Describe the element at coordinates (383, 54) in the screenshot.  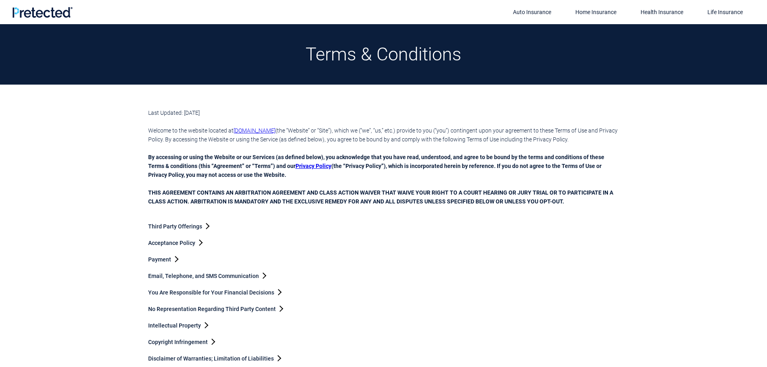
I see `h1: Terms & Conditions` at that location.